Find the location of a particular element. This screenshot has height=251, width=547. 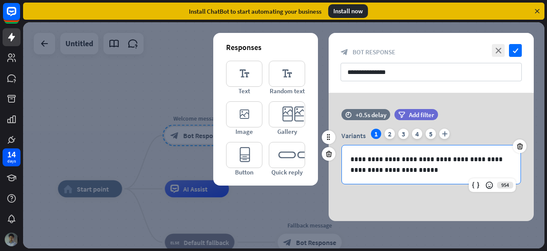

div: +0.5s delay is located at coordinates (371, 115).